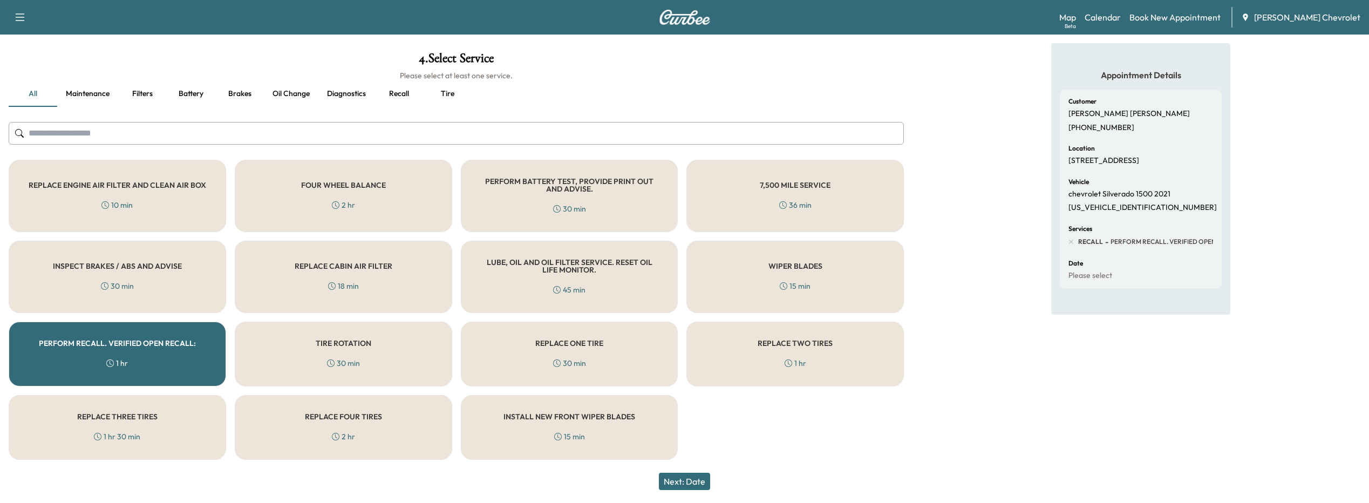 The image size is (1369, 503). I want to click on div: 10 min, so click(117, 205).